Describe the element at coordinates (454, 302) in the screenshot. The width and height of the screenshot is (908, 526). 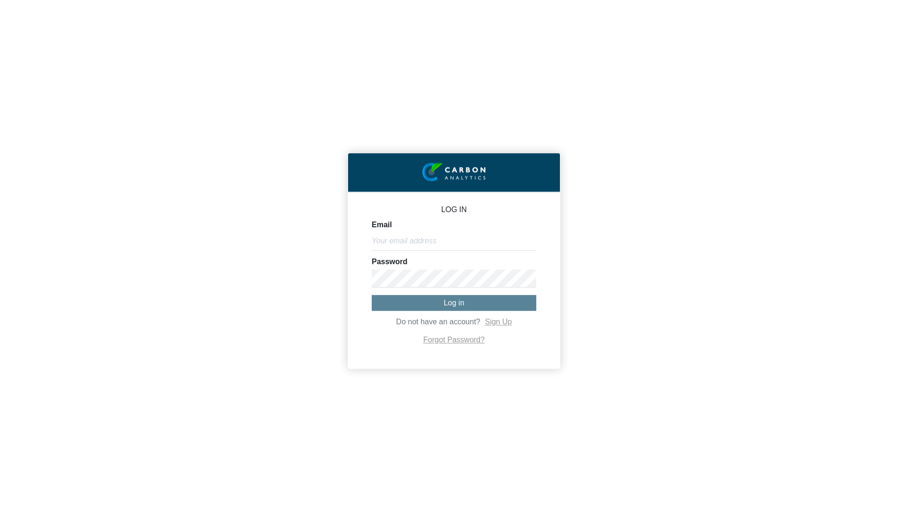
I see `button: Log in` at that location.